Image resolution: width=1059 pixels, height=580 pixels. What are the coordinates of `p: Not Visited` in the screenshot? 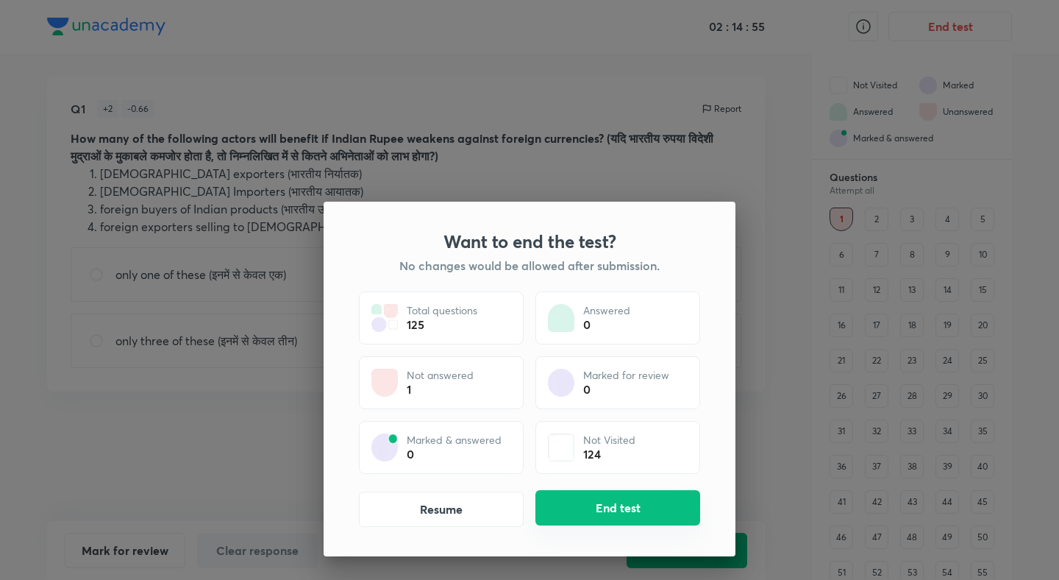 It's located at (609, 440).